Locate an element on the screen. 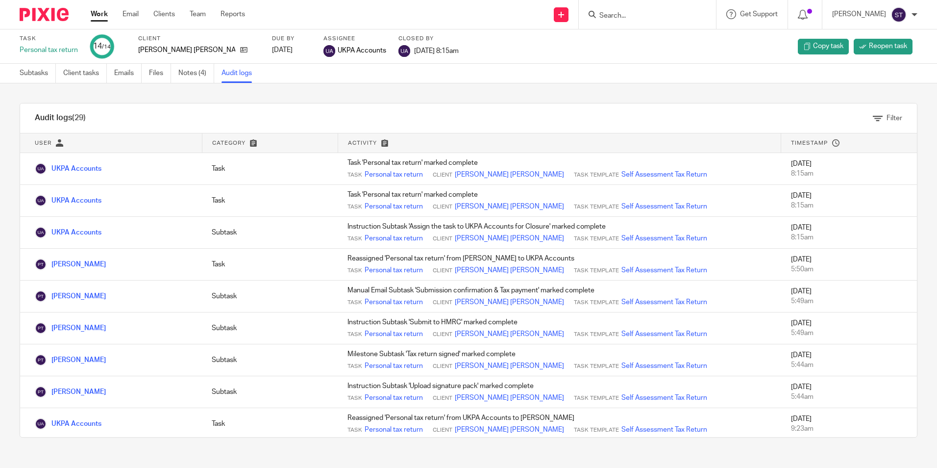 The width and height of the screenshot is (937, 468). span: Copy task is located at coordinates (829, 46).